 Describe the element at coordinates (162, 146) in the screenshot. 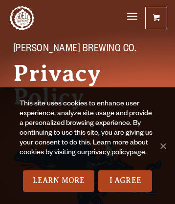

I see `span: No` at that location.